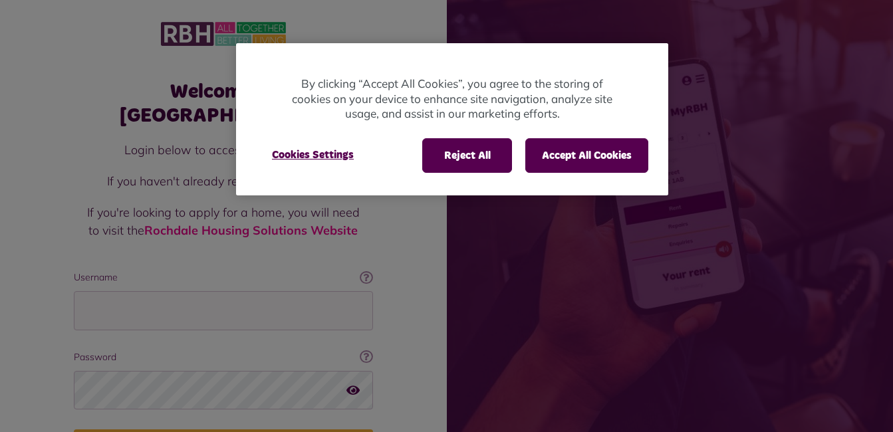 The height and width of the screenshot is (432, 893). I want to click on button: Reject All, so click(467, 156).